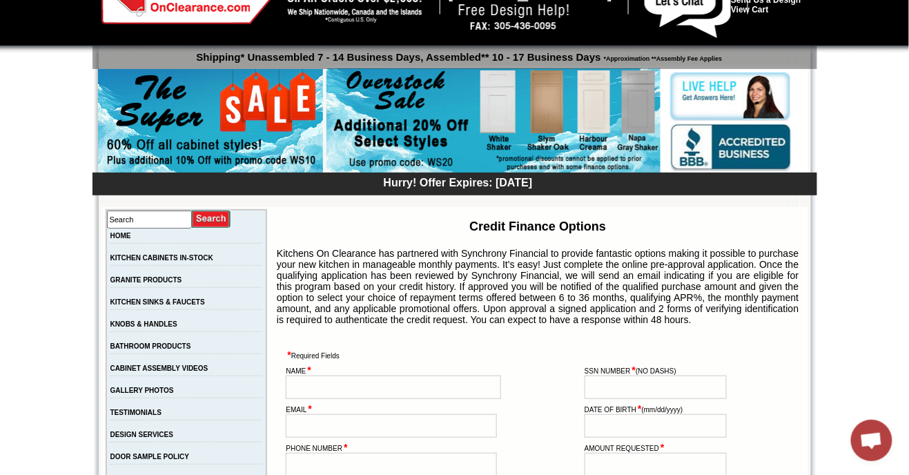 Image resolution: width=909 pixels, height=475 pixels. What do you see at coordinates (142, 390) in the screenshot?
I see `a: GALLERY PHOTOS` at bounding box center [142, 390].